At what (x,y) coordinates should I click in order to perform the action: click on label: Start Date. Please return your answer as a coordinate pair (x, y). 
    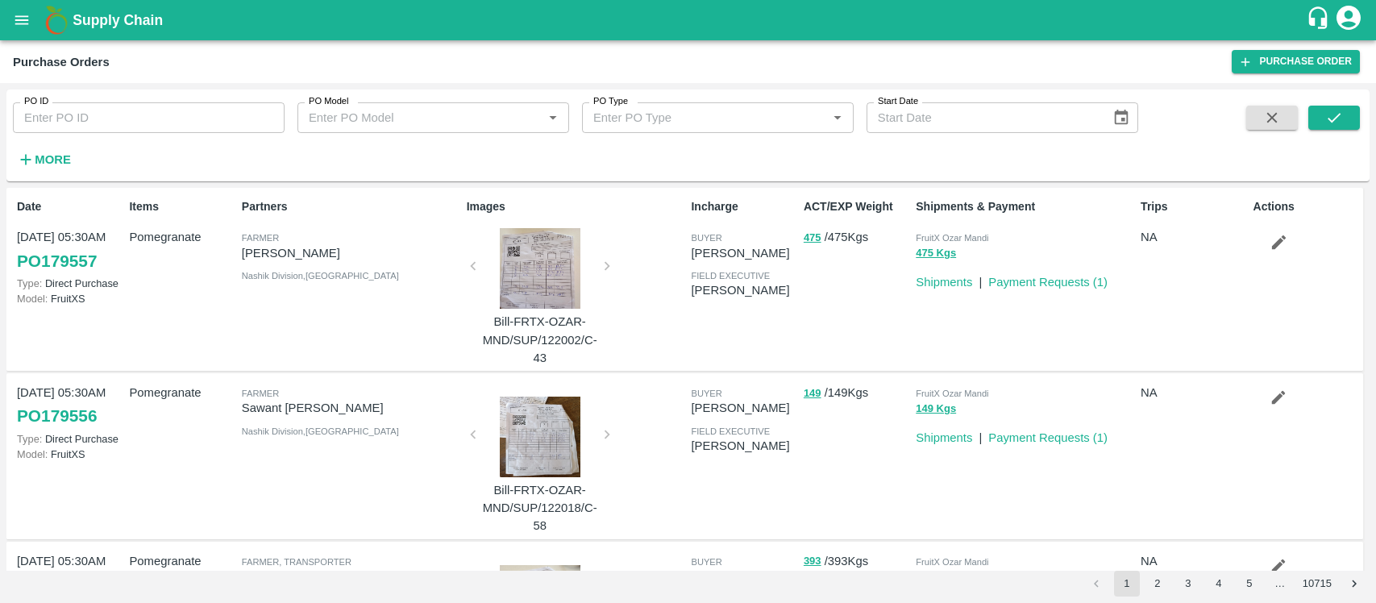
    Looking at the image, I should click on (898, 102).